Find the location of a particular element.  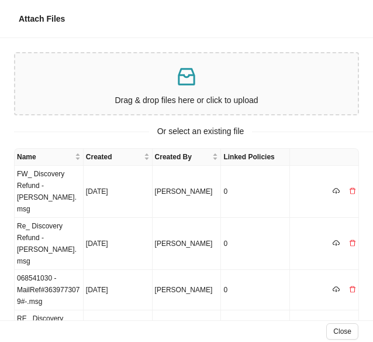

span: Or select an existing file is located at coordinates (201, 131).